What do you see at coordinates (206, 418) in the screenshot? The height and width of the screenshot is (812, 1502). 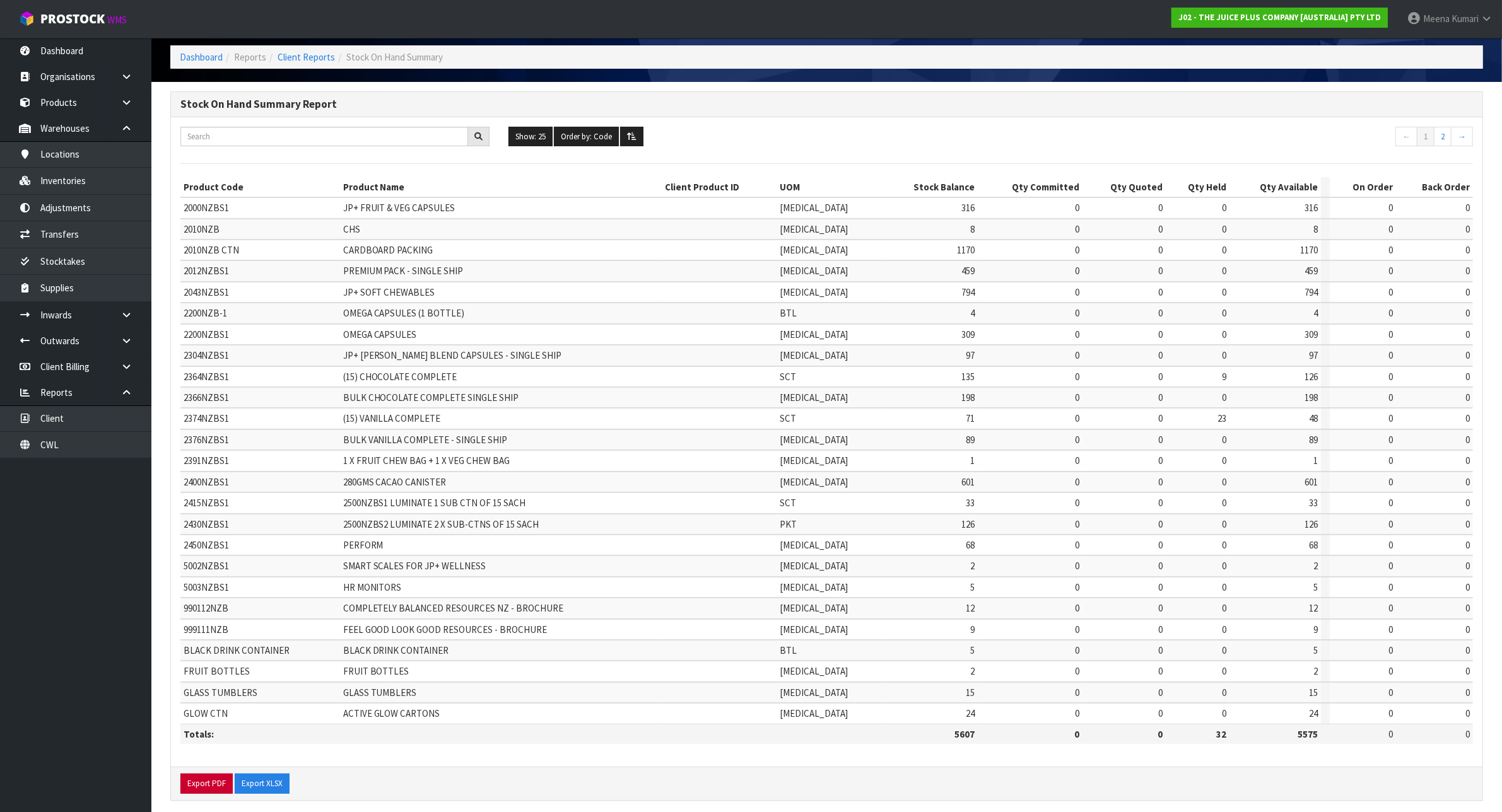 I see `span: 2374NZBS1` at bounding box center [206, 418].